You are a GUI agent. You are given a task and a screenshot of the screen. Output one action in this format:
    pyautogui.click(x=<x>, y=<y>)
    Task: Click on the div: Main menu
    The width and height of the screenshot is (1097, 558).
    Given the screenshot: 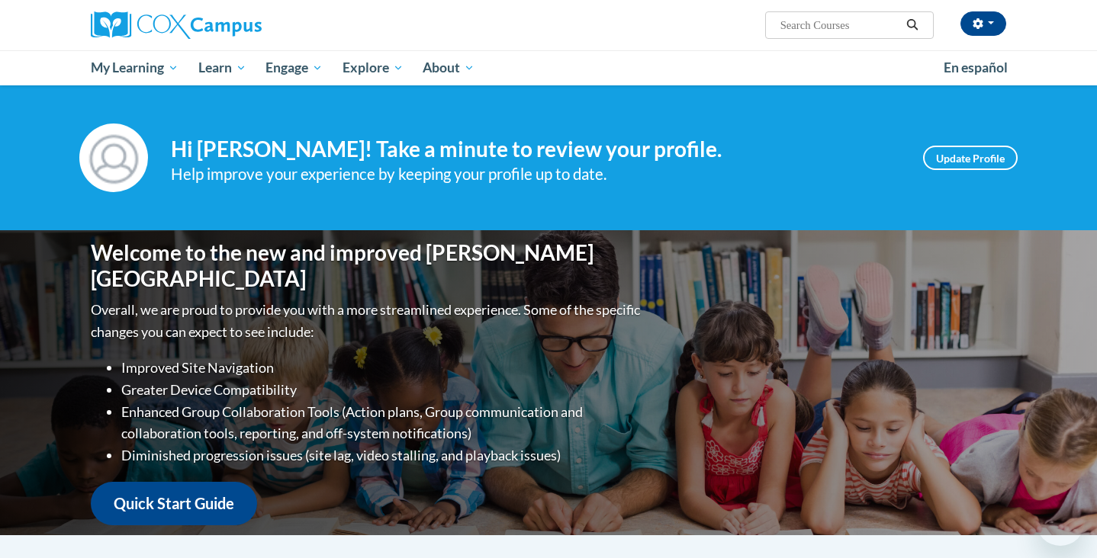 What is the action you would take?
    pyautogui.click(x=548, y=68)
    